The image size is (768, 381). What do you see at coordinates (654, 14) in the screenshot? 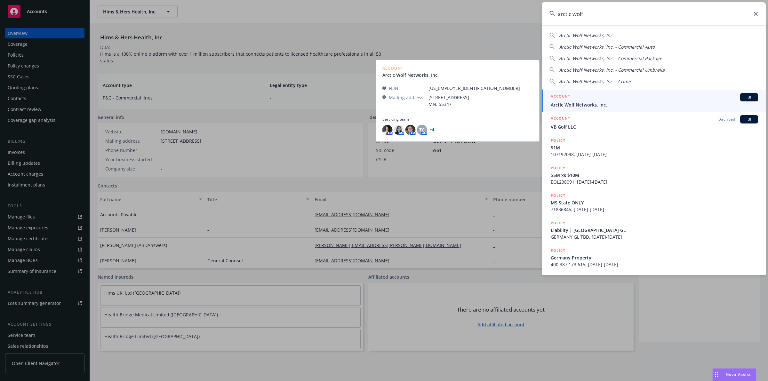
I see `input: Search...` at bounding box center [654, 14].